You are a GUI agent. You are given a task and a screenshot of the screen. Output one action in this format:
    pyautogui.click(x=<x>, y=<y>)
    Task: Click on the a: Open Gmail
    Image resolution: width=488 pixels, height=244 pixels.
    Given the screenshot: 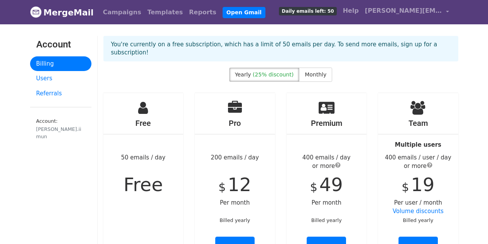 What is the action you would take?
    pyautogui.click(x=244, y=12)
    